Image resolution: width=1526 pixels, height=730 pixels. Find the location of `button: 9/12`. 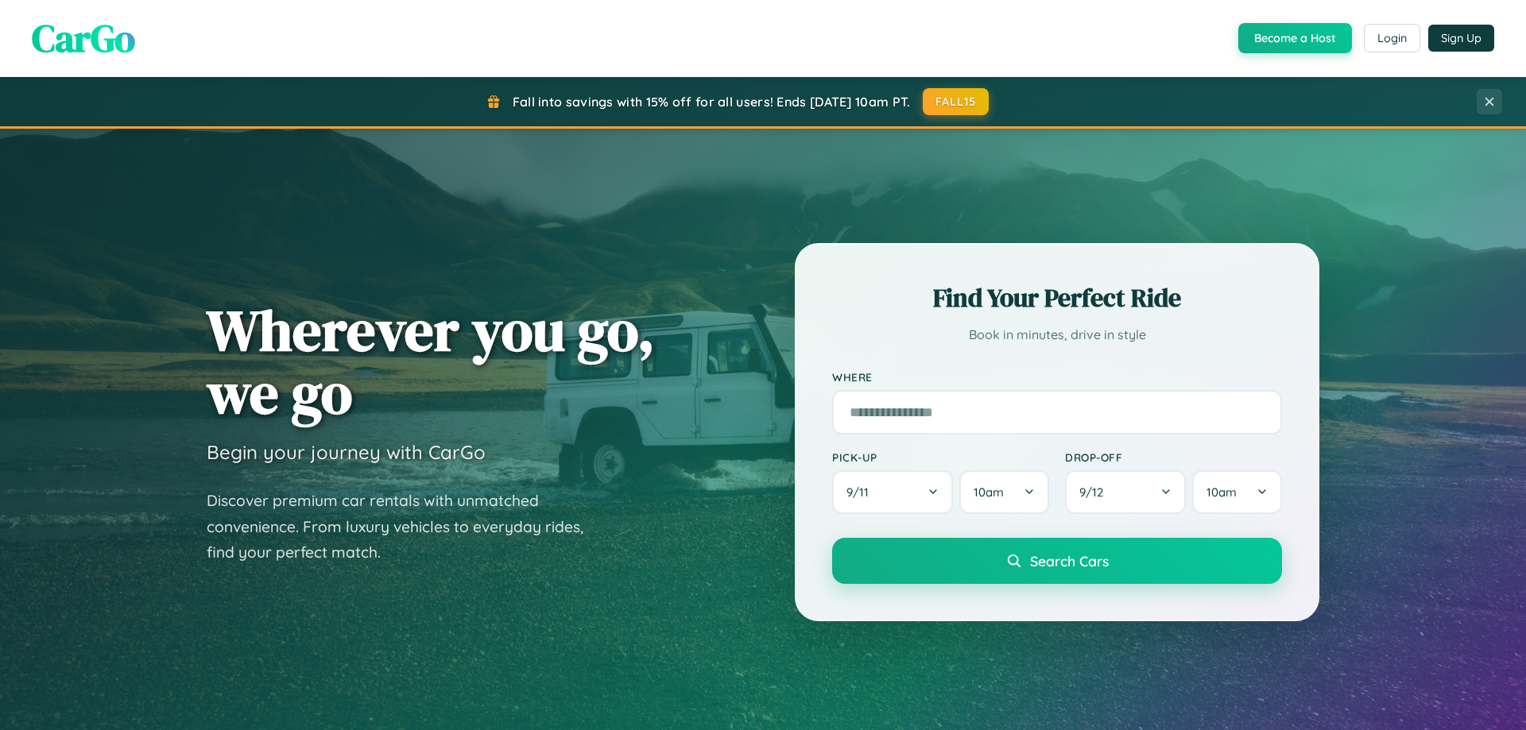

button: 9/12 is located at coordinates (1125, 492).